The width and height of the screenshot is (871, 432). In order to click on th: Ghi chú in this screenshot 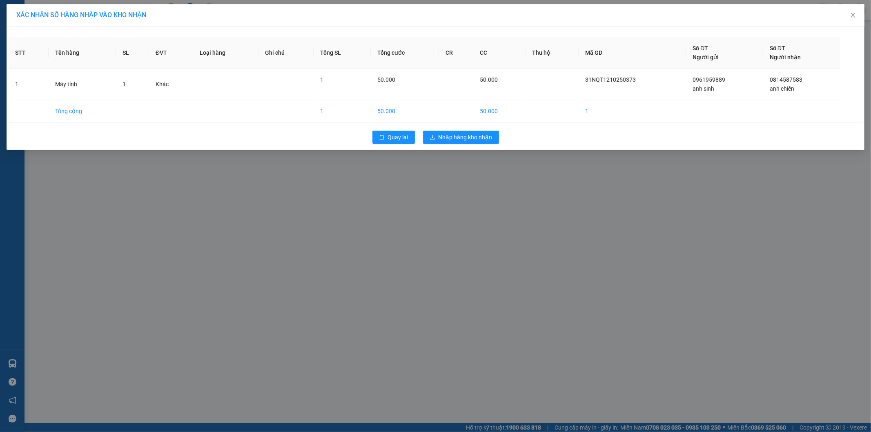, I will do `click(286, 53)`.